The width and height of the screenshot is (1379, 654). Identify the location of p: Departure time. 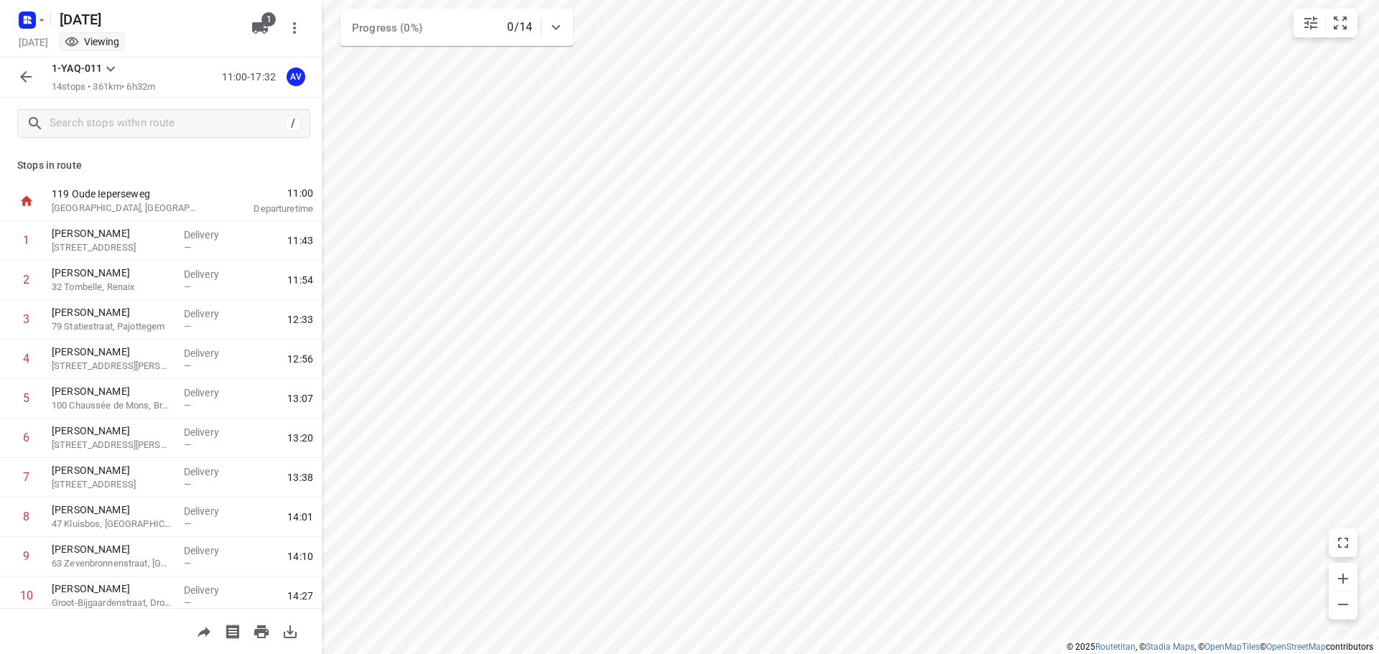
(266, 209).